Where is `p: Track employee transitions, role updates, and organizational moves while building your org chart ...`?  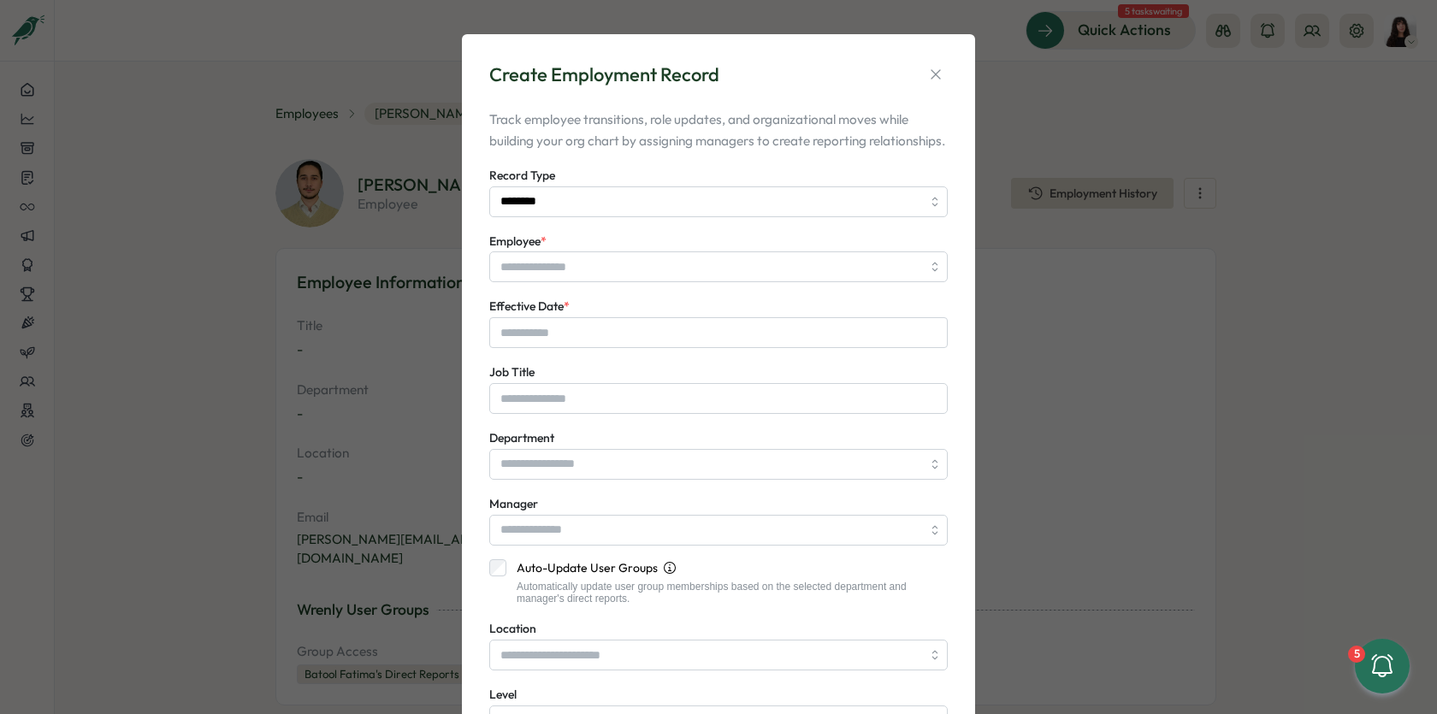
p: Track employee transitions, role updates, and organizational moves while building your org chart ... is located at coordinates (719, 130).